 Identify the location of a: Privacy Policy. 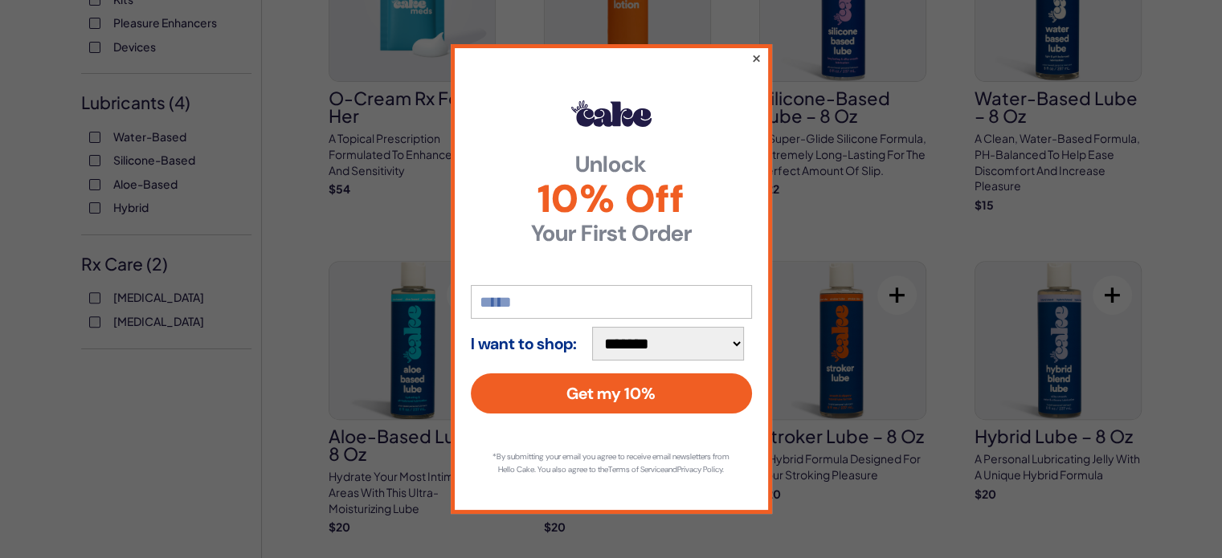
(700, 469).